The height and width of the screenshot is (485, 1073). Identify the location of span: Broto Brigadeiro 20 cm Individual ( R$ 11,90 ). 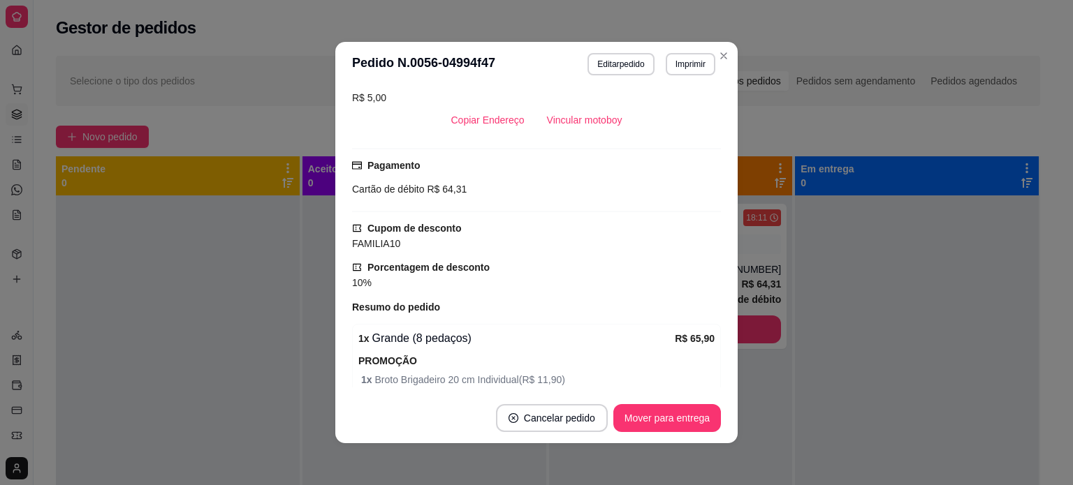
(538, 380).